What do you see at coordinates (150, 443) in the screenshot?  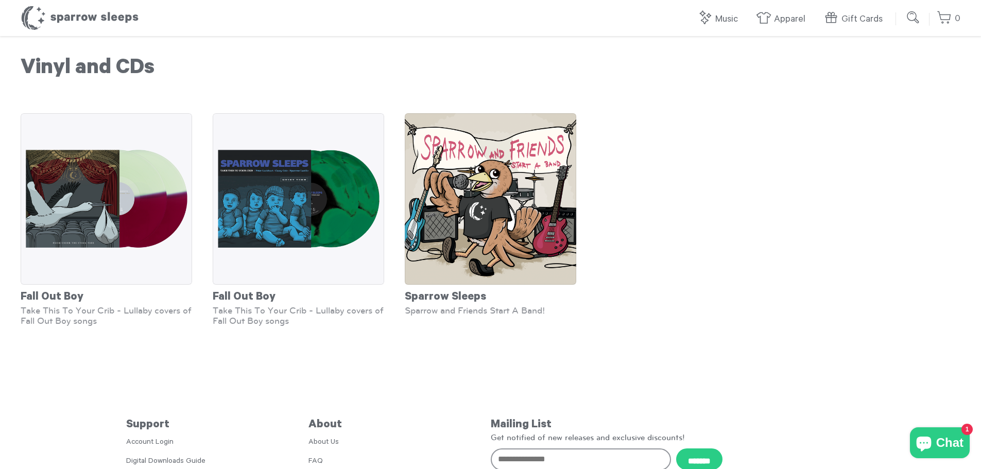 I see `a: Account Login` at bounding box center [150, 443].